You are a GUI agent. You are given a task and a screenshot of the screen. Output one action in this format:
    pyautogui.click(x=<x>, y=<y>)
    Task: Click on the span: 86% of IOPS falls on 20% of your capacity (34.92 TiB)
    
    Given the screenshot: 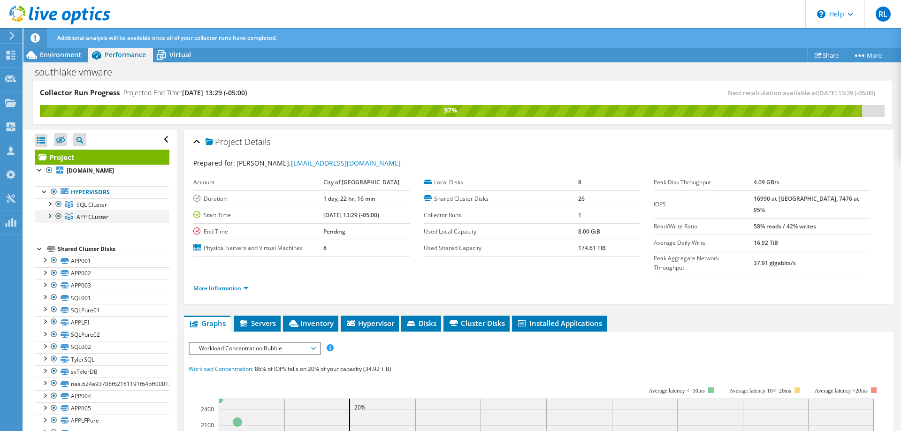 What is the action you would take?
    pyautogui.click(x=323, y=369)
    